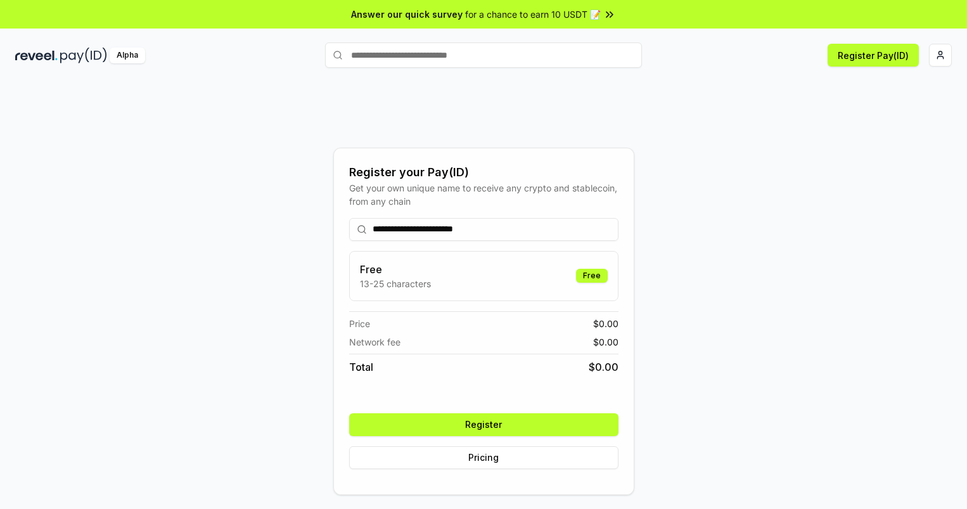 This screenshot has height=509, width=967. Describe the element at coordinates (484, 172) in the screenshot. I see `div: Register your Pay(ID)` at that location.